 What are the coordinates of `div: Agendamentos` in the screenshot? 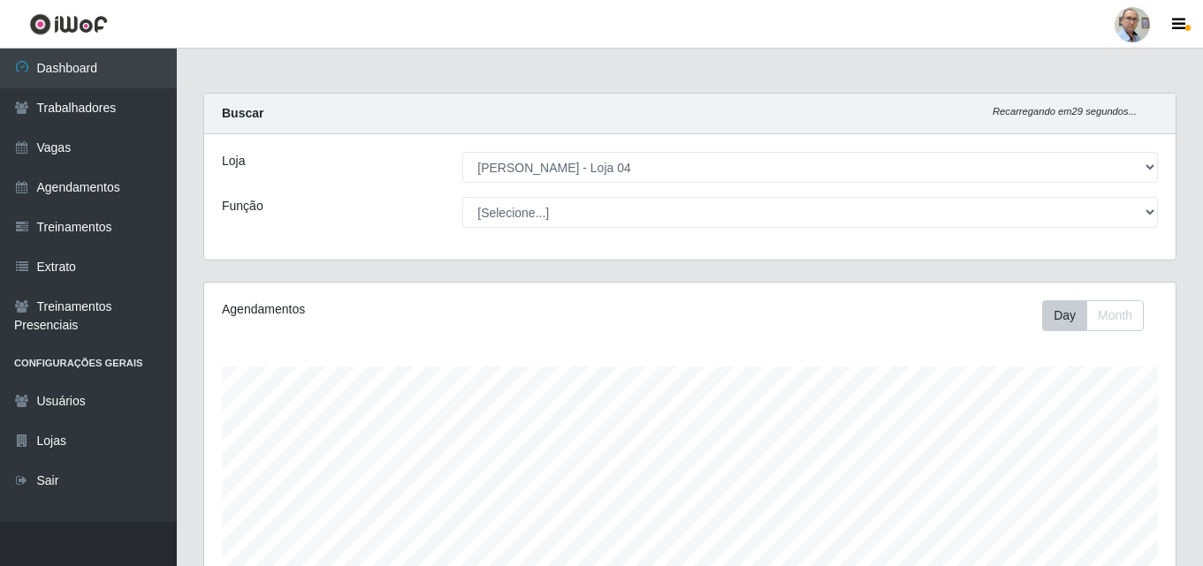 It's located at (409, 309).